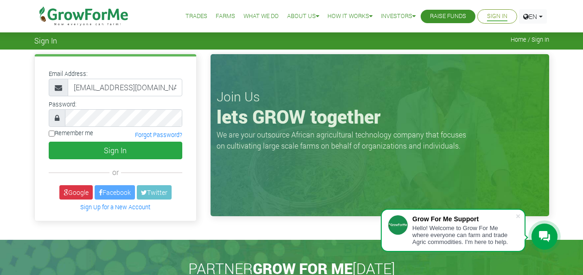  What do you see at coordinates (196, 16) in the screenshot?
I see `a: Trades` at bounding box center [196, 16].